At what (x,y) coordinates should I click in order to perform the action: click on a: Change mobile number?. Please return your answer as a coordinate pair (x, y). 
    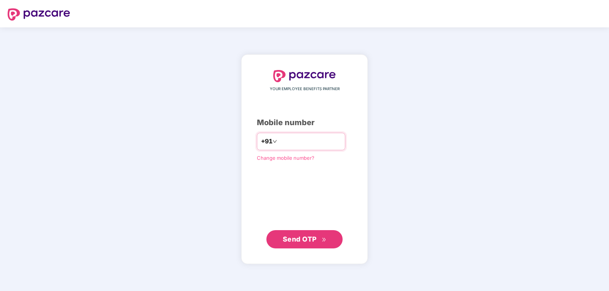
    Looking at the image, I should click on (285, 158).